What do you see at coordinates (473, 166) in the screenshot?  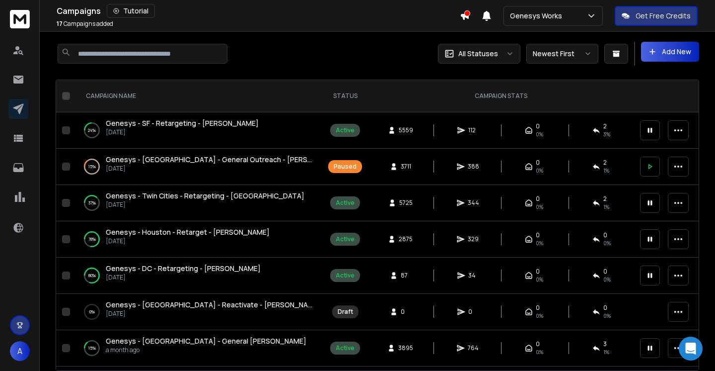 I see `span: 388` at bounding box center [473, 166].